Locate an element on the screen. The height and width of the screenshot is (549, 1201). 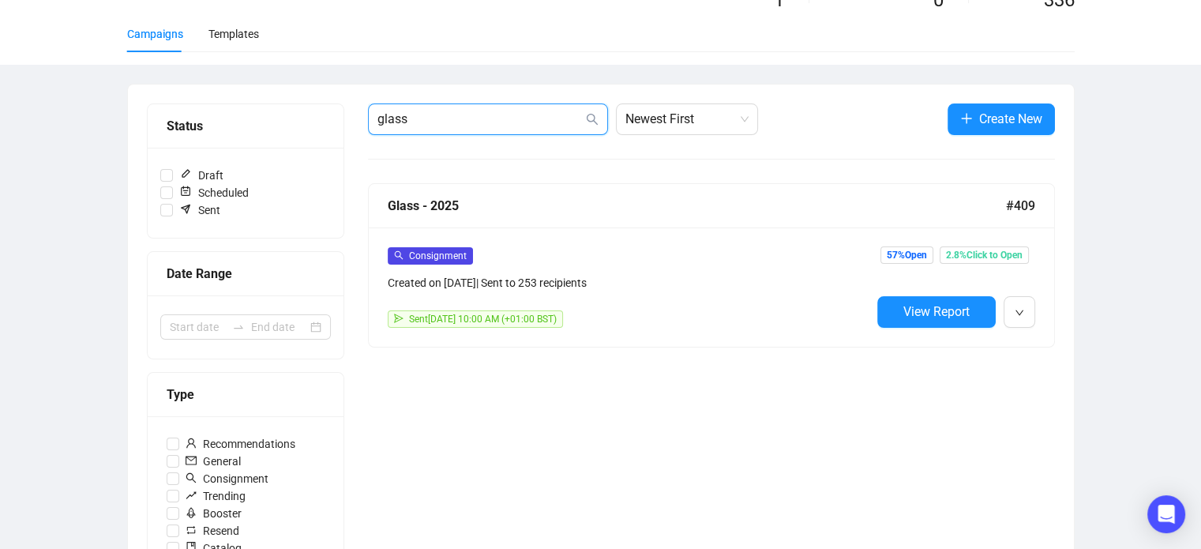
span: rise is located at coordinates (191, 495).